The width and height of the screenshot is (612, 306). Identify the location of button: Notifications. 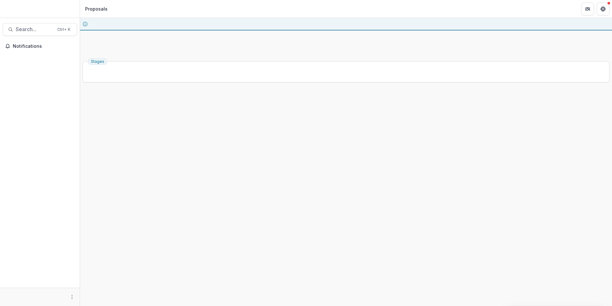
(40, 46).